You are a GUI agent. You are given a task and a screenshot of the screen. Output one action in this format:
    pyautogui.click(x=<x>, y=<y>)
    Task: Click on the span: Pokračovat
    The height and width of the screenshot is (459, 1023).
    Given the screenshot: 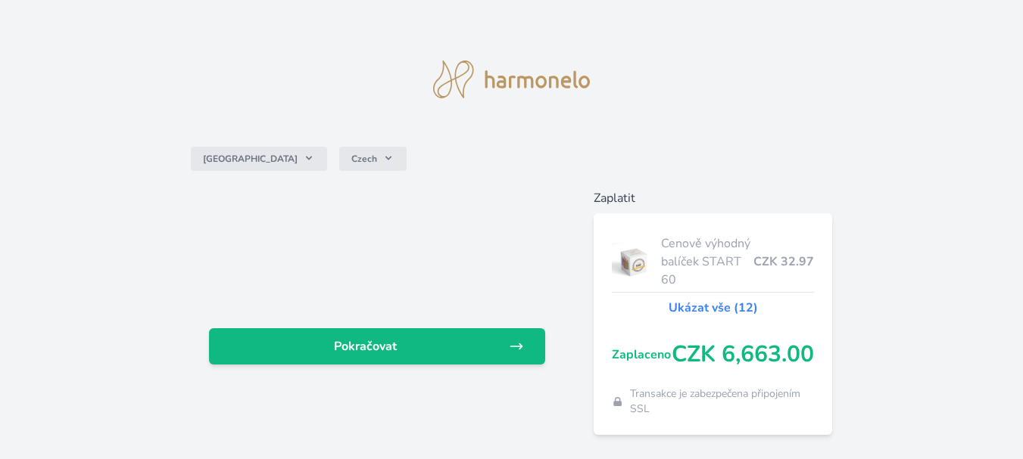 What is the action you would take?
    pyautogui.click(x=365, y=347)
    